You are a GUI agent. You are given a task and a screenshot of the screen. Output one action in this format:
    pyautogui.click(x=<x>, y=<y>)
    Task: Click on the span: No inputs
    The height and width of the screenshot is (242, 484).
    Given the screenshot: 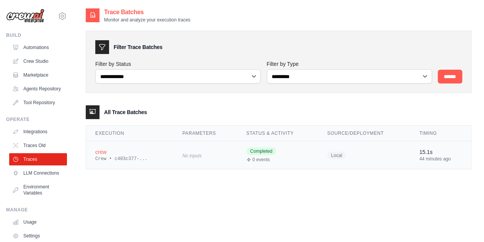 What is the action you would take?
    pyautogui.click(x=192, y=156)
    